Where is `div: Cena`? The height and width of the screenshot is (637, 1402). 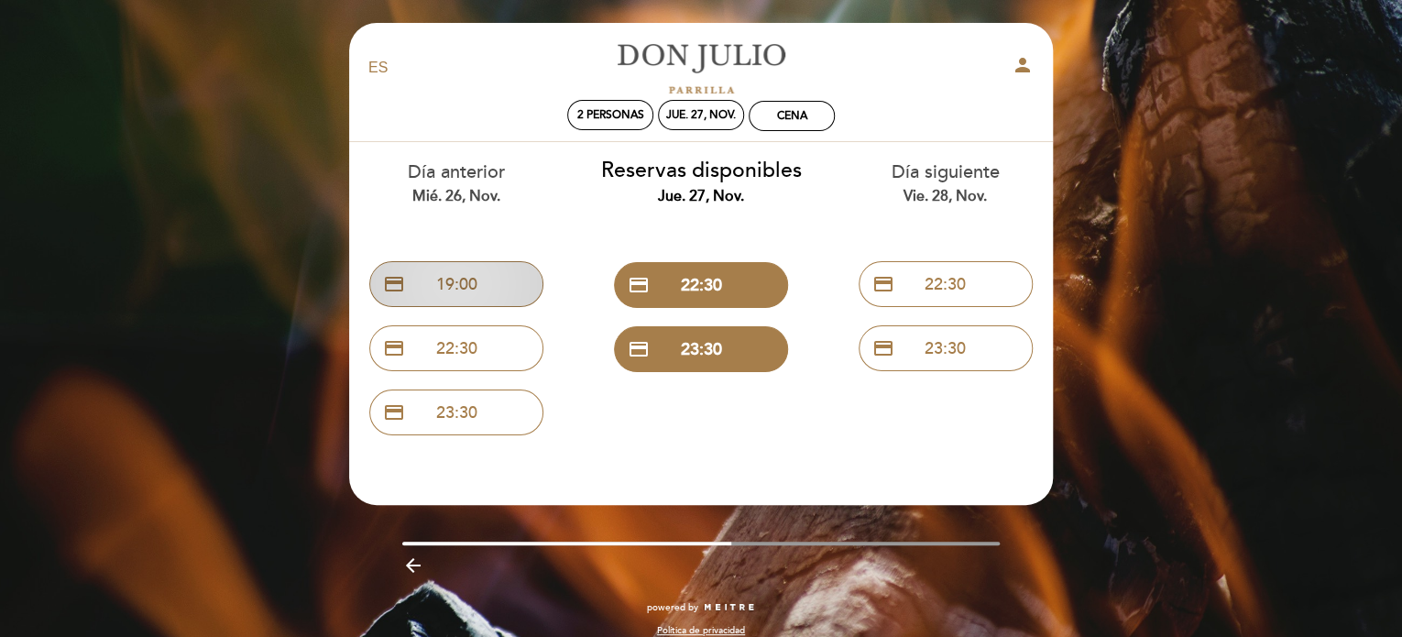
div: Cena is located at coordinates (792, 115).